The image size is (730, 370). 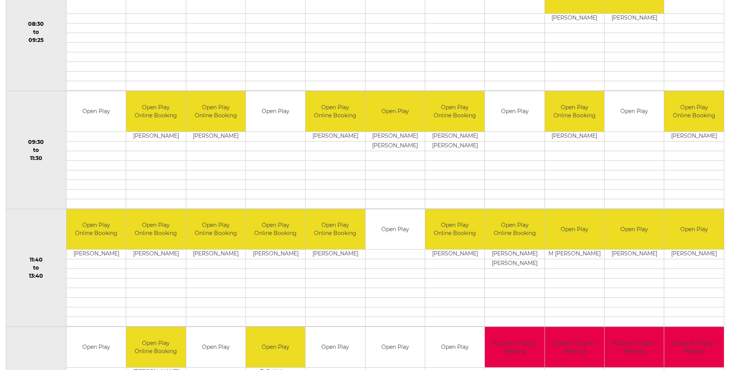 I want to click on td: 11:40 to 13:40, so click(x=36, y=268).